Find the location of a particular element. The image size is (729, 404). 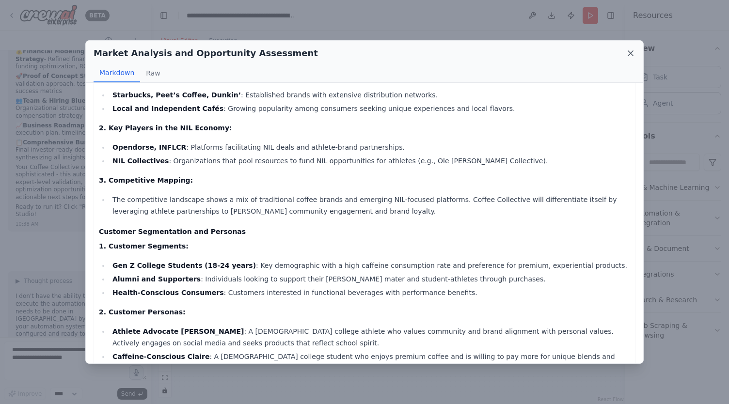

strong: Health-Conscious Consumers is located at coordinates (168, 293).